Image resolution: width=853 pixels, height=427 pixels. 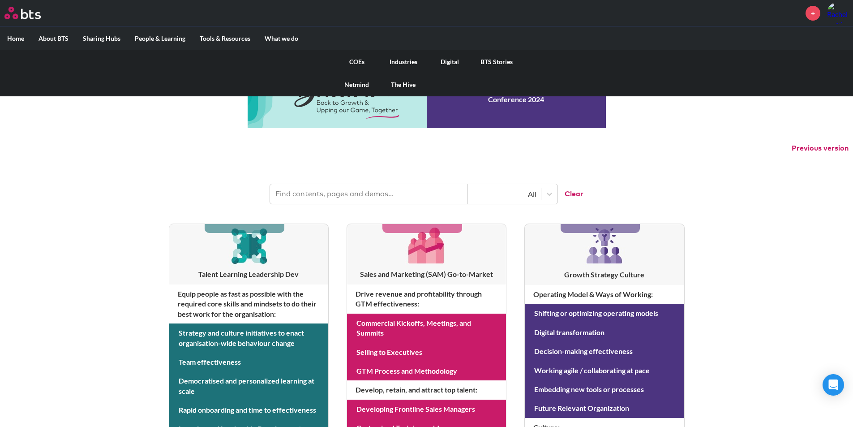 What do you see at coordinates (160, 39) in the screenshot?
I see `label: People & Learning` at bounding box center [160, 39].